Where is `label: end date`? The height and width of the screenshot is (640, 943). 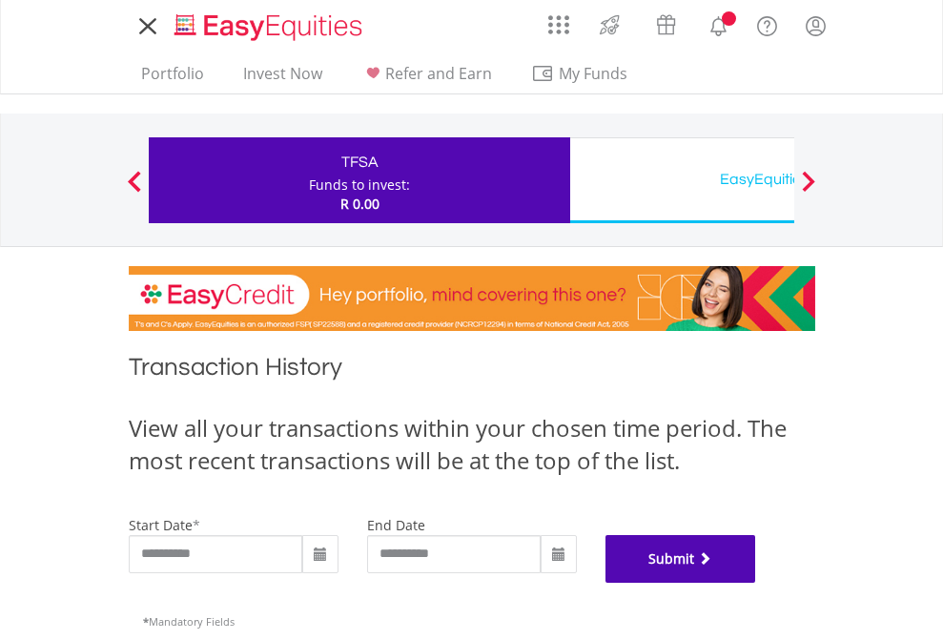
label: end date is located at coordinates (396, 524).